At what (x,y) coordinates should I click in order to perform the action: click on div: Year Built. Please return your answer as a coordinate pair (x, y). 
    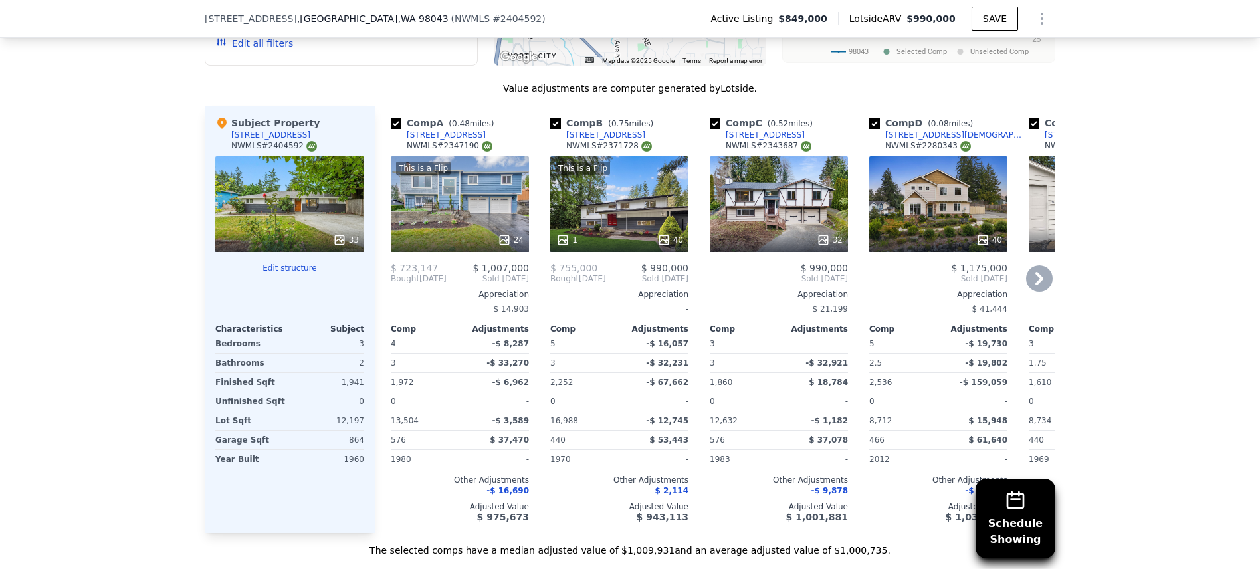
    Looking at the image, I should click on (251, 459).